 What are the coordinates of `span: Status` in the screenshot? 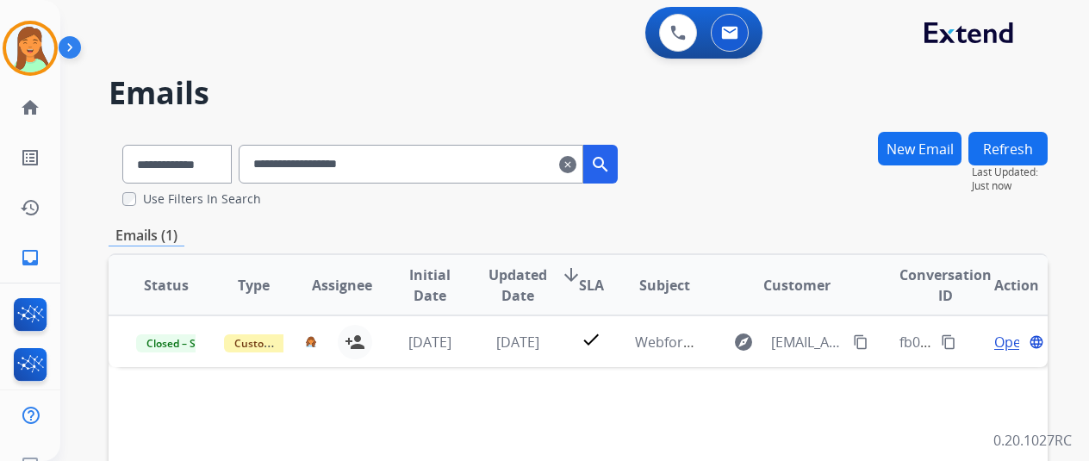 It's located at (166, 285).